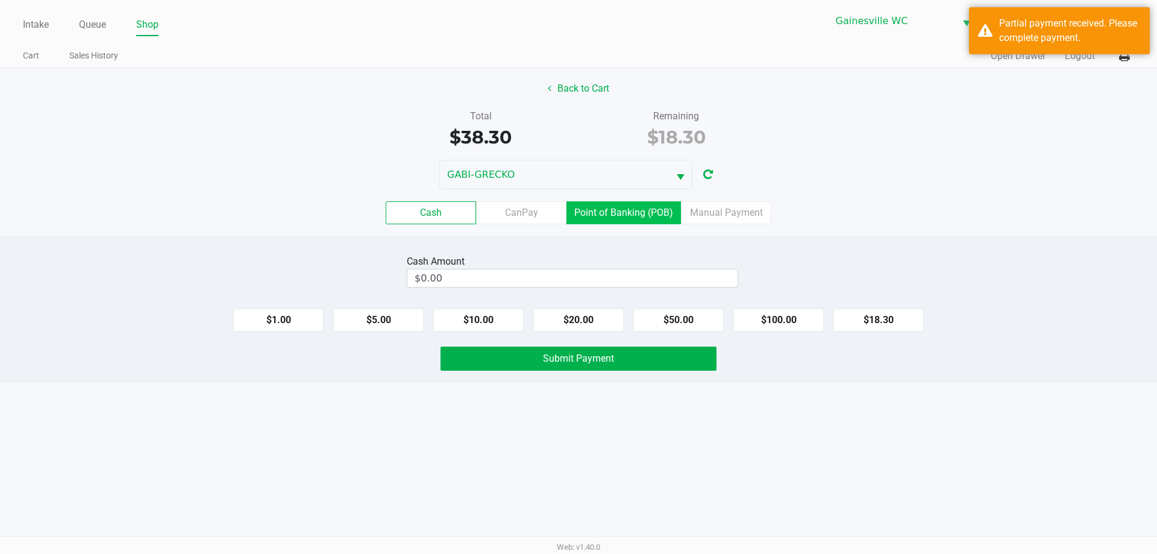 This screenshot has height=554, width=1157. What do you see at coordinates (521, 213) in the screenshot?
I see `label: CanPay` at bounding box center [521, 213].